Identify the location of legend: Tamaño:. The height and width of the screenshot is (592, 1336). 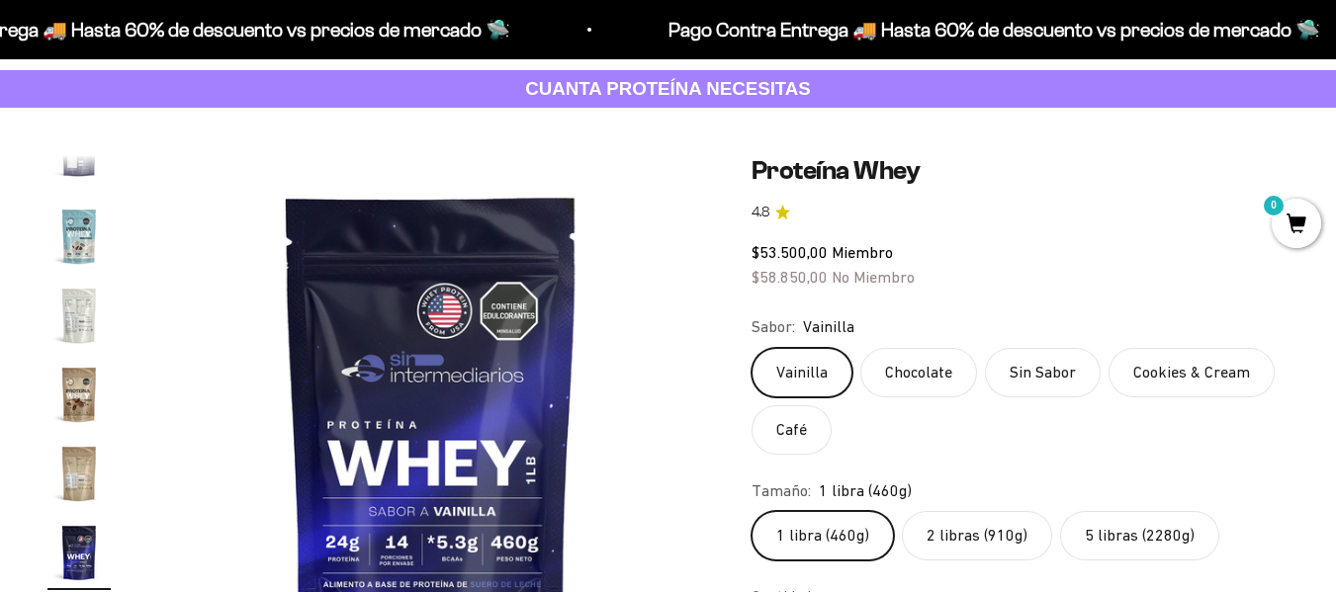
(781, 492).